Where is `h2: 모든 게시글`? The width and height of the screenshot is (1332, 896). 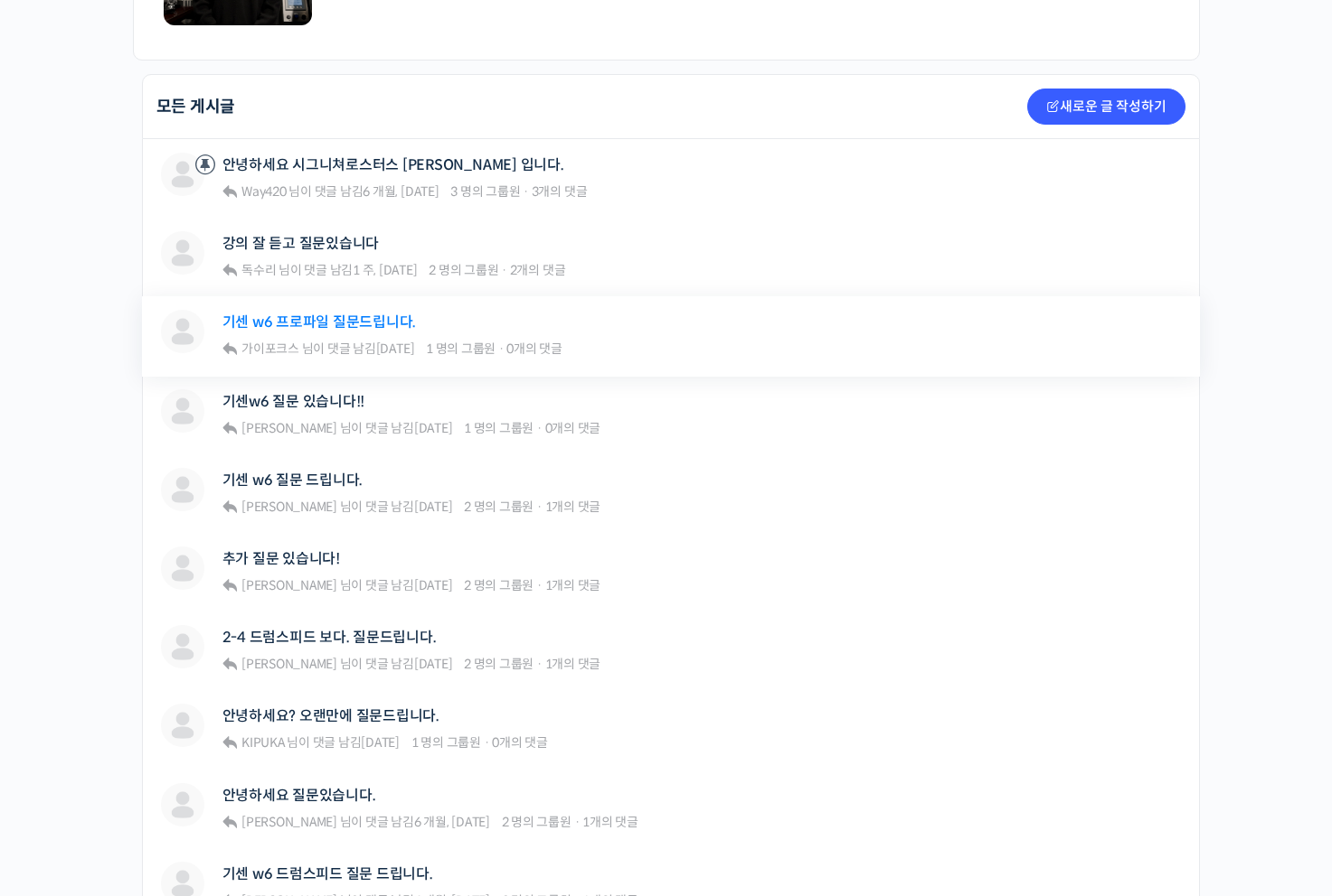 h2: 모든 게시글 is located at coordinates (196, 107).